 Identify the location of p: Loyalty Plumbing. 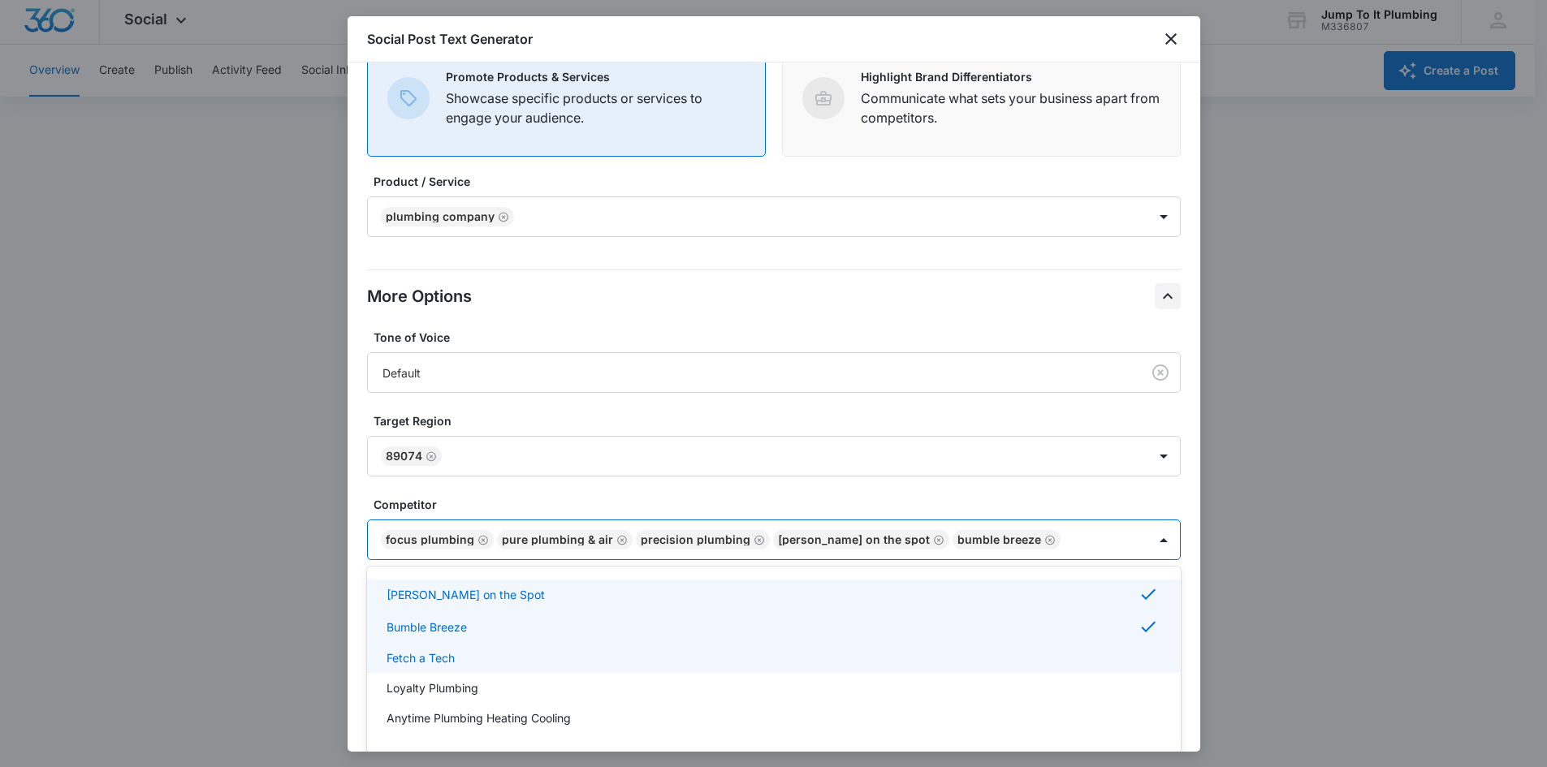
(432, 688).